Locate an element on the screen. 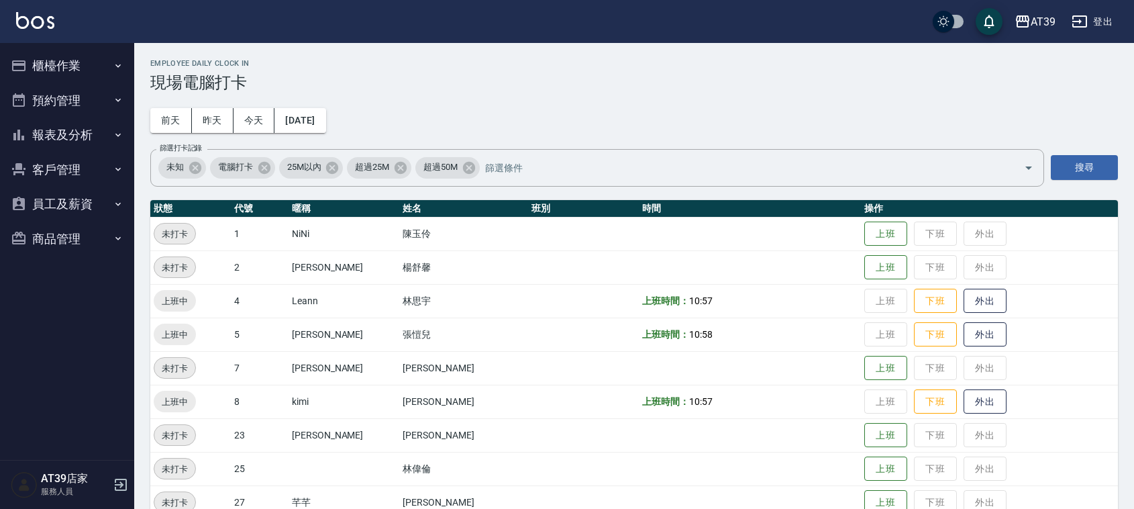 The width and height of the screenshot is (1134, 509). td: 張愷兒 is located at coordinates (464, 334).